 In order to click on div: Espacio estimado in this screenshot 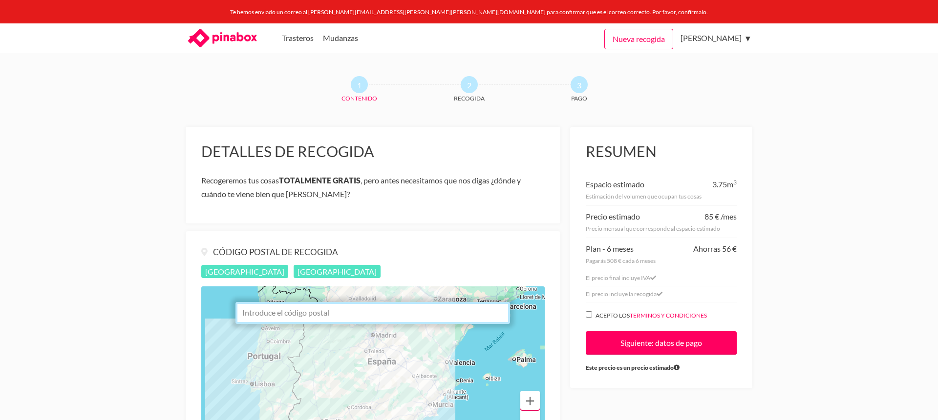, I will do `click(615, 185)`.